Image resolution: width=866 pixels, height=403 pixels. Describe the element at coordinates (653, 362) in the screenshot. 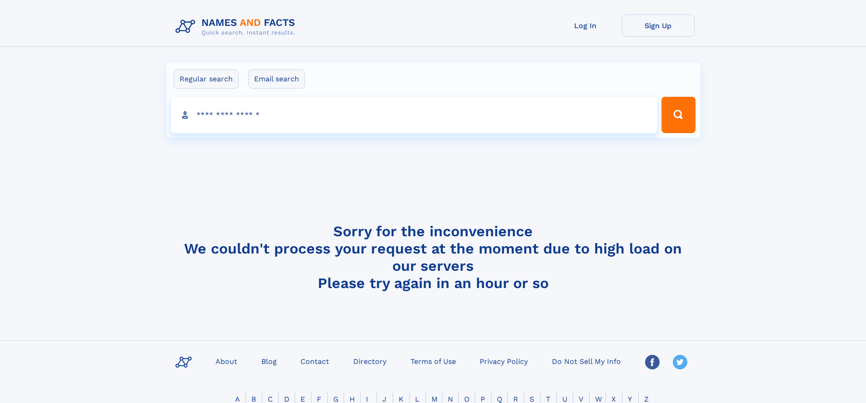

I see `img: Facebook` at that location.